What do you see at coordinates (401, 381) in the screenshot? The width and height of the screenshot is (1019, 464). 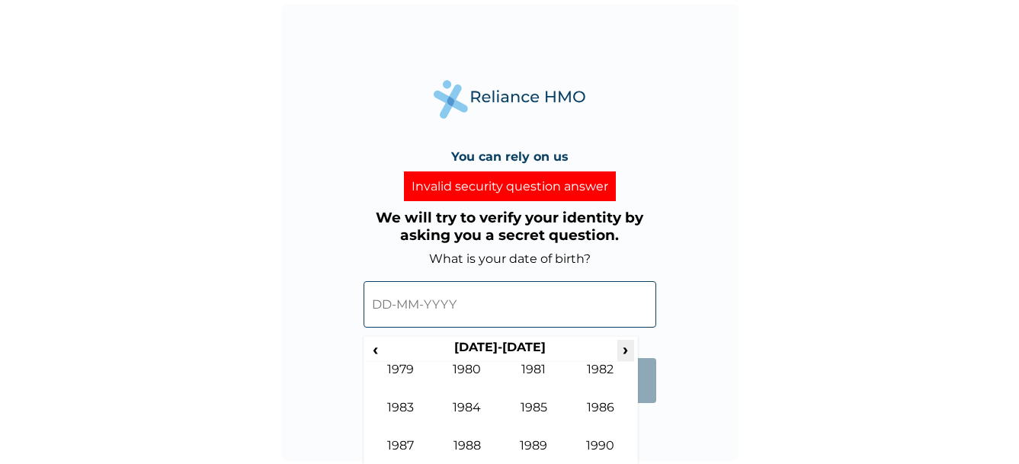 I see `td: 1979` at bounding box center [401, 381].